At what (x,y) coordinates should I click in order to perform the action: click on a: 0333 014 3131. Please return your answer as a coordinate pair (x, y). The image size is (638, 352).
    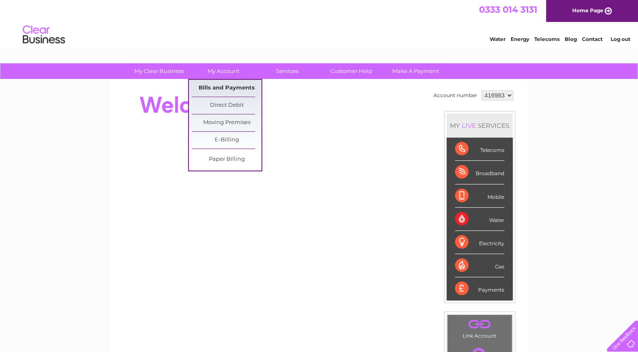
    Looking at the image, I should click on (508, 9).